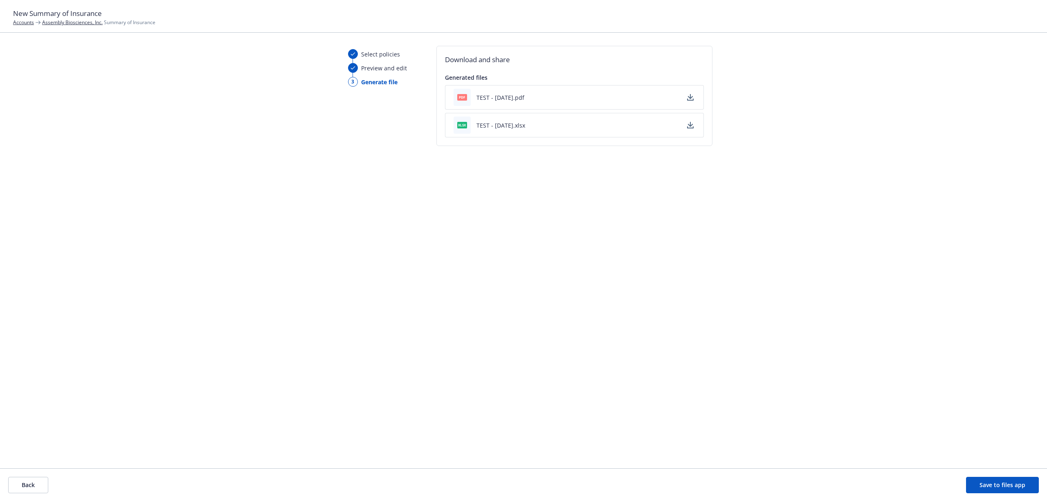  What do you see at coordinates (99, 22) in the screenshot?
I see `span: Summary of Insurance` at bounding box center [99, 22].